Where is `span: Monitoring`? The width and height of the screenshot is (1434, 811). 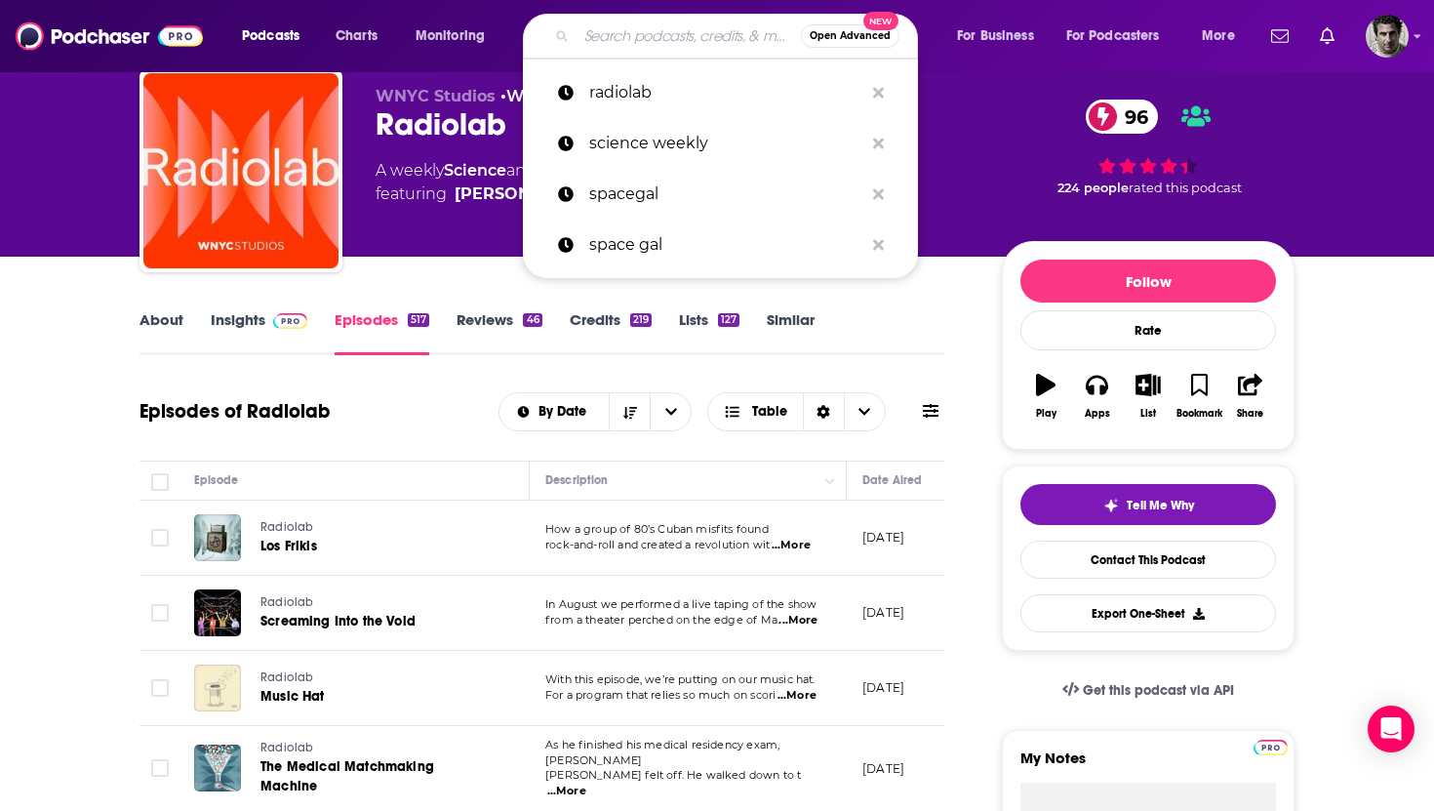
span: Monitoring is located at coordinates (450, 36).